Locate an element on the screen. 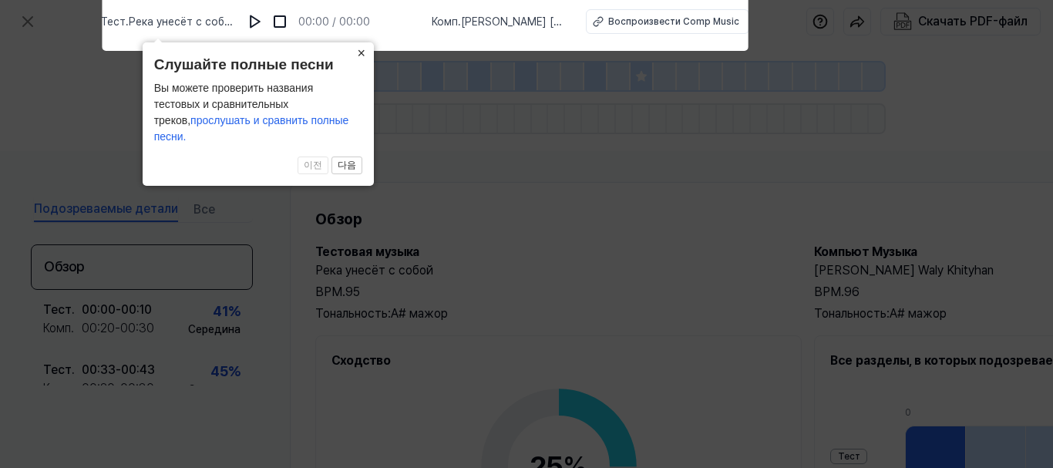 This screenshot has height=468, width=1053. font: 00:00 / 00:00 is located at coordinates (334, 22).